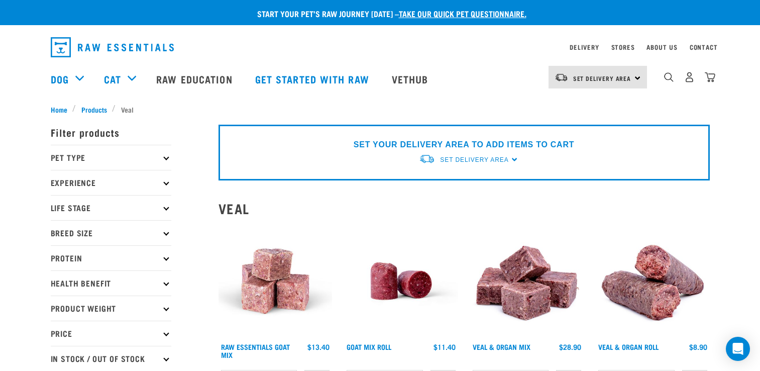 The width and height of the screenshot is (760, 371). Describe the element at coordinates (195, 79) in the screenshot. I see `a: Raw Education` at that location.